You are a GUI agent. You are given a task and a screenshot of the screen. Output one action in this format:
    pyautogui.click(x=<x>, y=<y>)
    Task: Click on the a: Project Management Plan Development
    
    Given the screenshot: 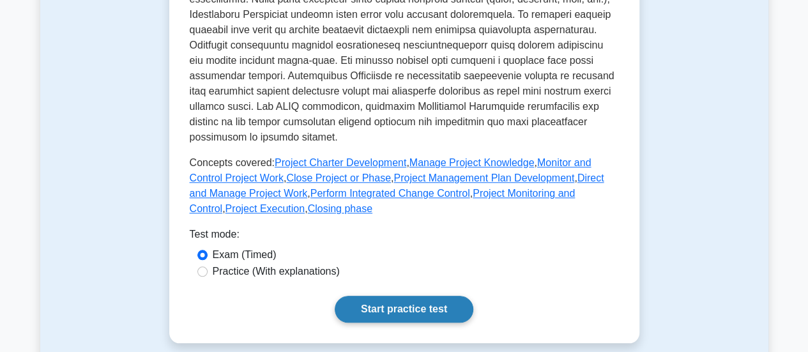 What is the action you would take?
    pyautogui.click(x=483, y=178)
    